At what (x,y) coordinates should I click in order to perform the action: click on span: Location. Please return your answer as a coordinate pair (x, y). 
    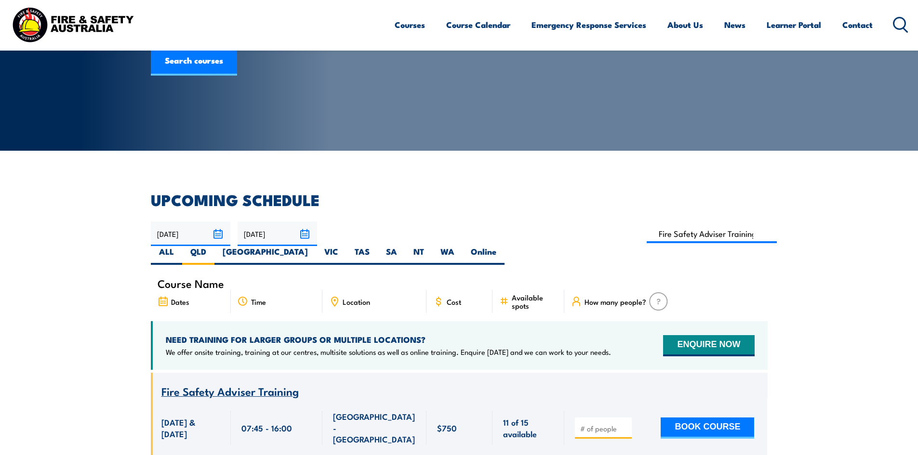
    Looking at the image, I should click on (356, 302).